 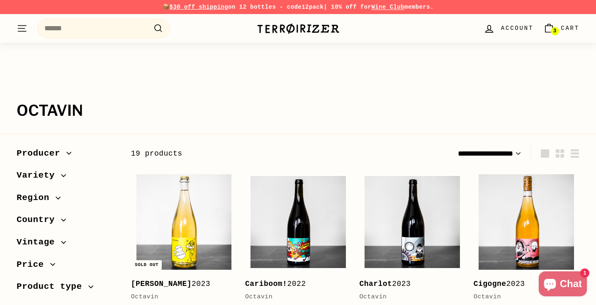 What do you see at coordinates (67, 156) in the screenshot?
I see `button: Producer` at bounding box center [67, 156].